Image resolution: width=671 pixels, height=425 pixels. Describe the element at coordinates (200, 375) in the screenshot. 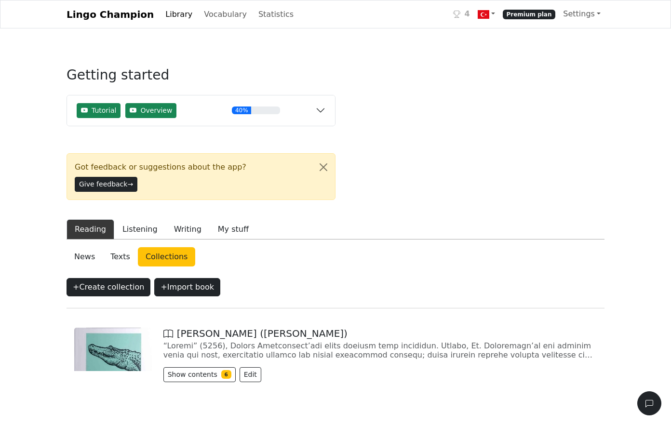

I see `button: Show contents6` at that location.